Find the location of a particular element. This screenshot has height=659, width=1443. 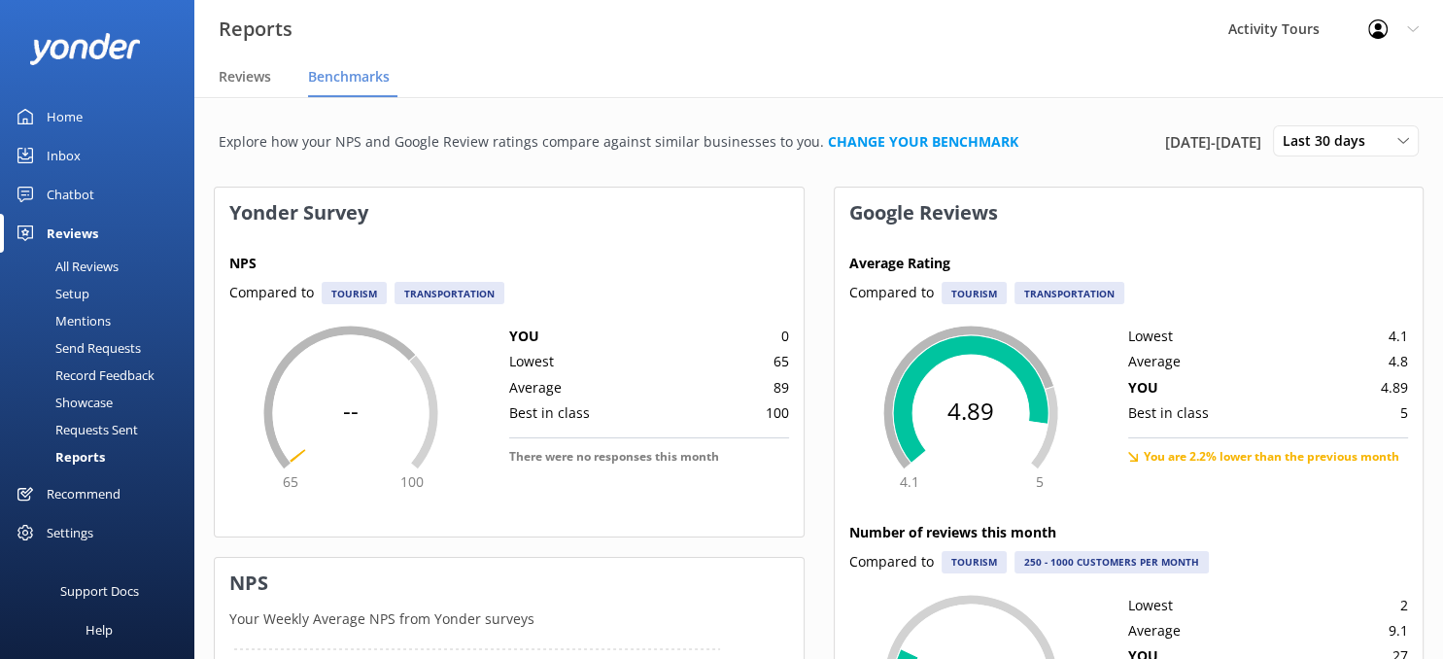

p: 89 is located at coordinates (781, 388).